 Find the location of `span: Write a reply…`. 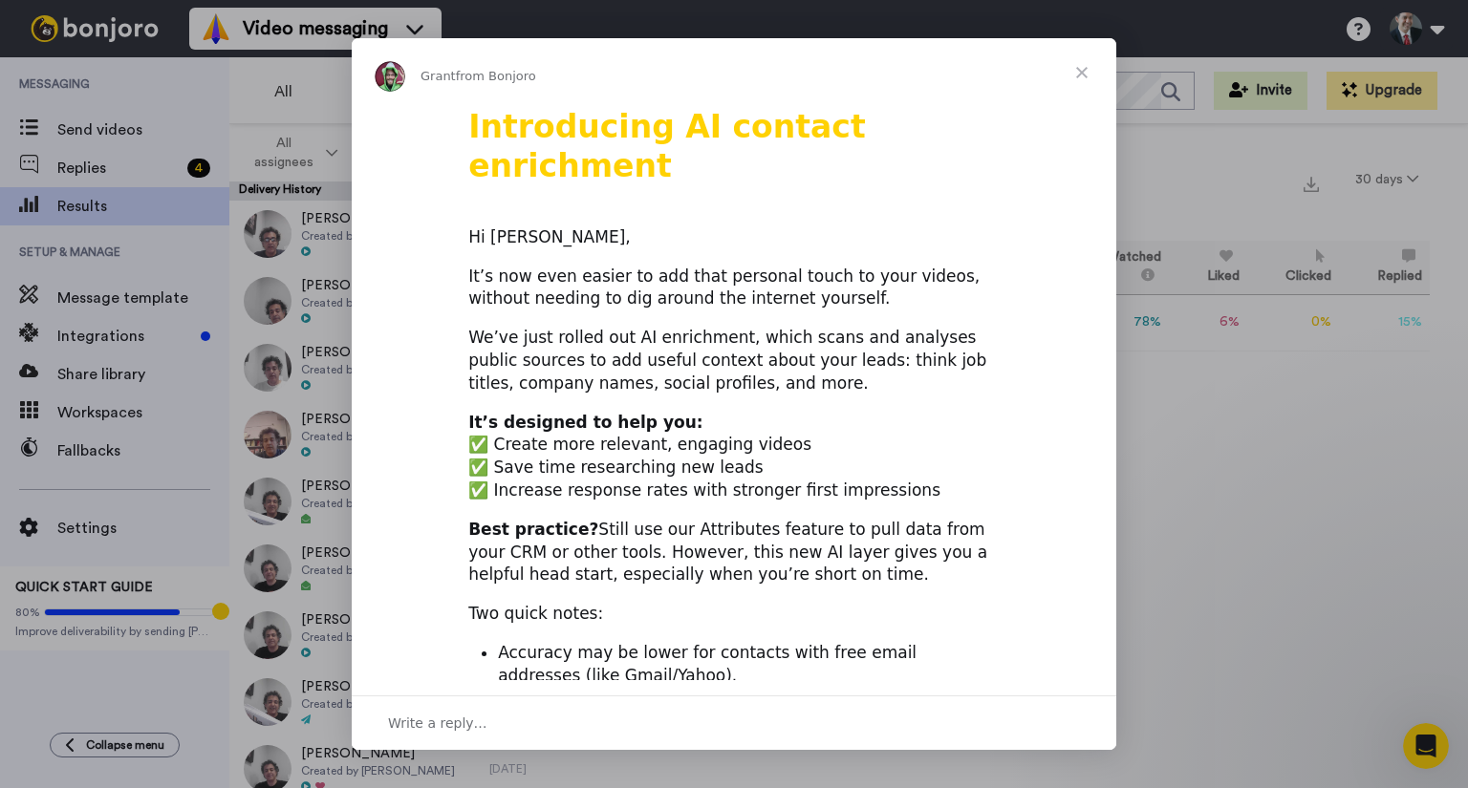

span: Write a reply… is located at coordinates (438, 723).